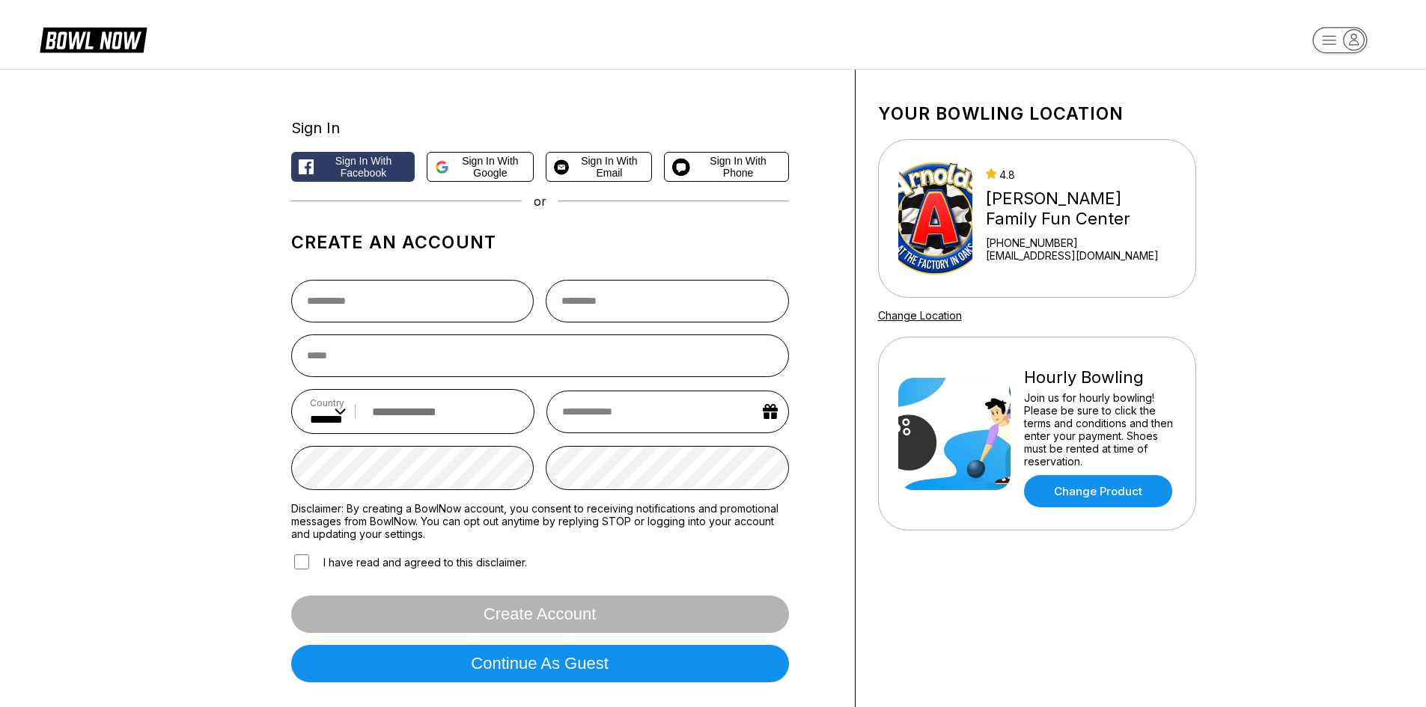  What do you see at coordinates (540, 664) in the screenshot?
I see `button: Continue as guest` at bounding box center [540, 664].